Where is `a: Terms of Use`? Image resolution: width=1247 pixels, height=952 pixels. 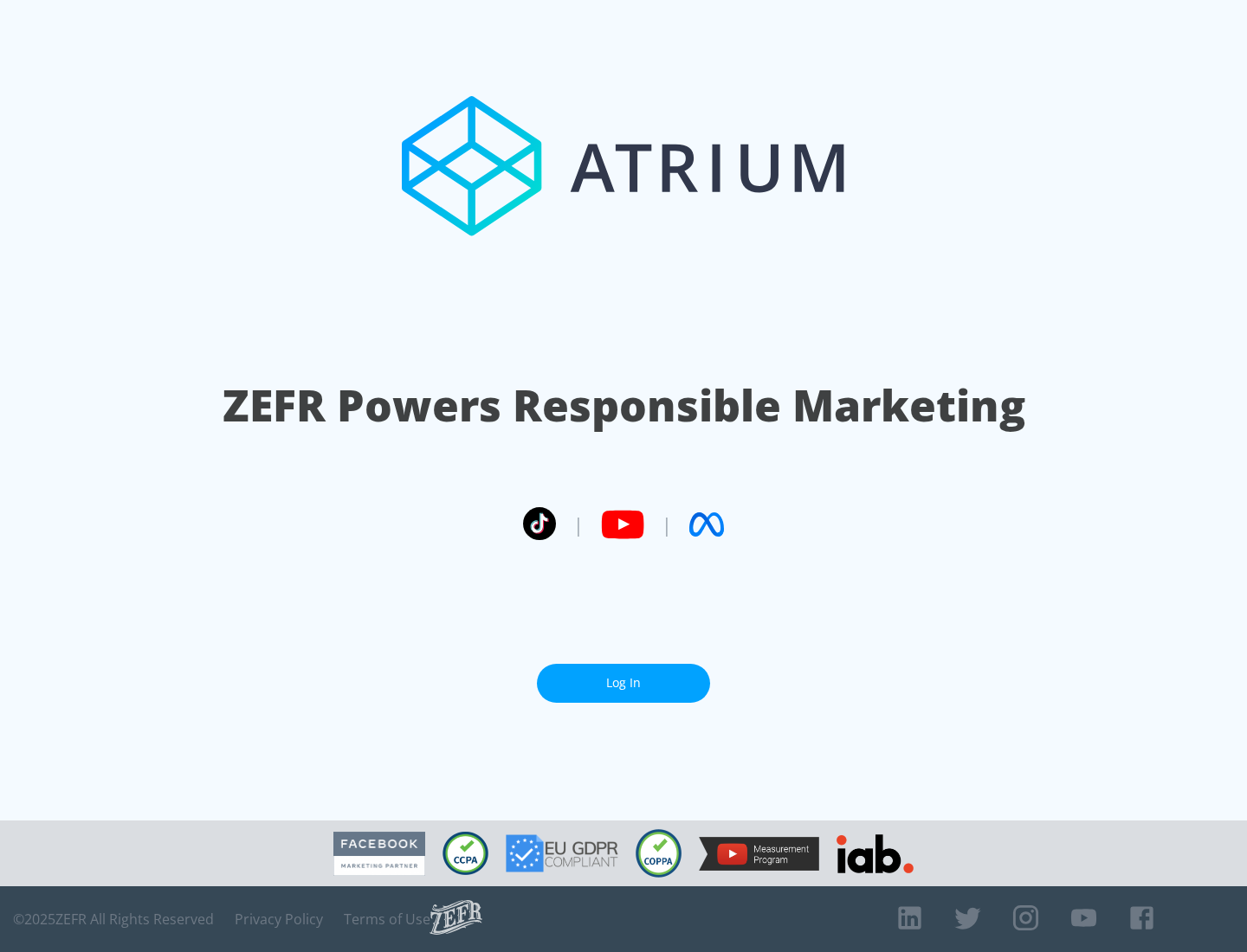 a: Terms of Use is located at coordinates (387, 919).